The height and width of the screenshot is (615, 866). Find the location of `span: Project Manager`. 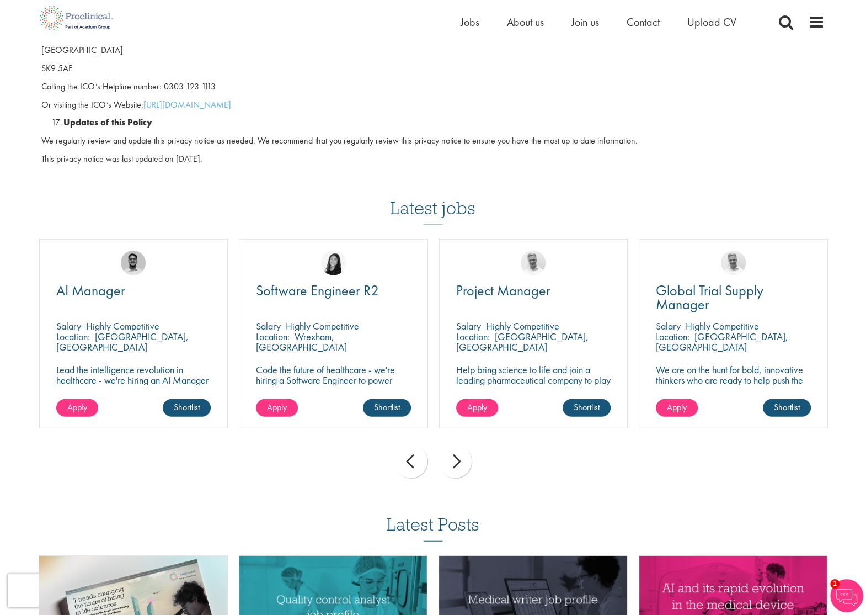

span: Project Manager is located at coordinates (503, 290).